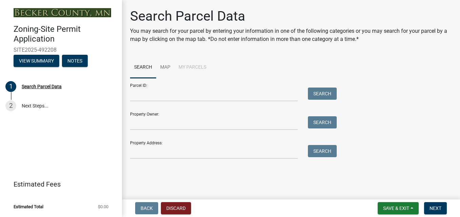 The height and width of the screenshot is (217, 460). I want to click on button: Next, so click(435, 209).